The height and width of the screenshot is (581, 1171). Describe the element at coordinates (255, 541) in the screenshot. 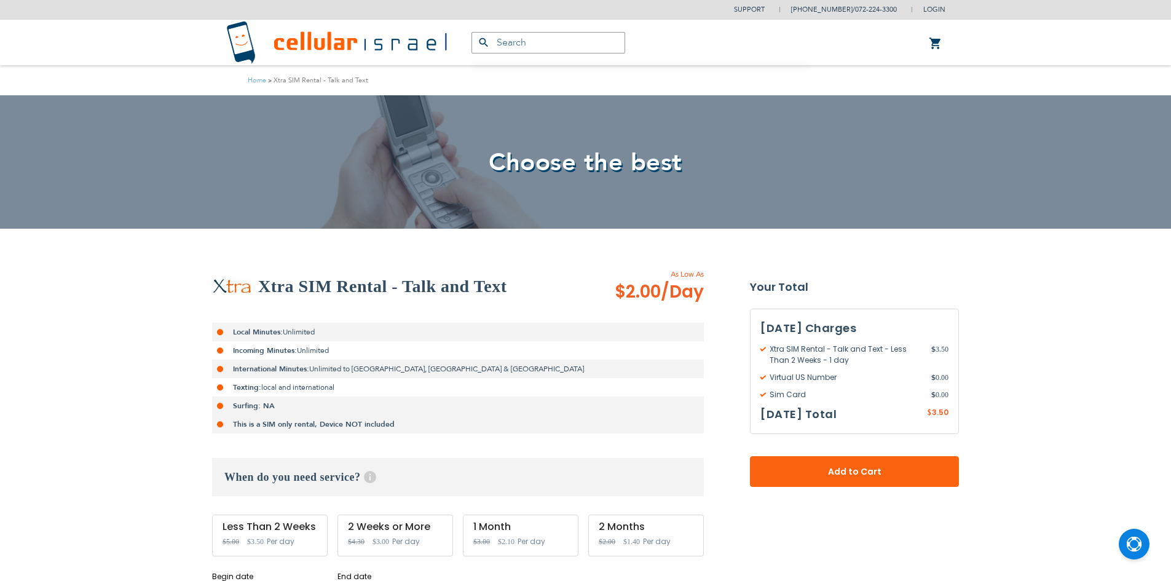

I see `span: $3.50` at that location.